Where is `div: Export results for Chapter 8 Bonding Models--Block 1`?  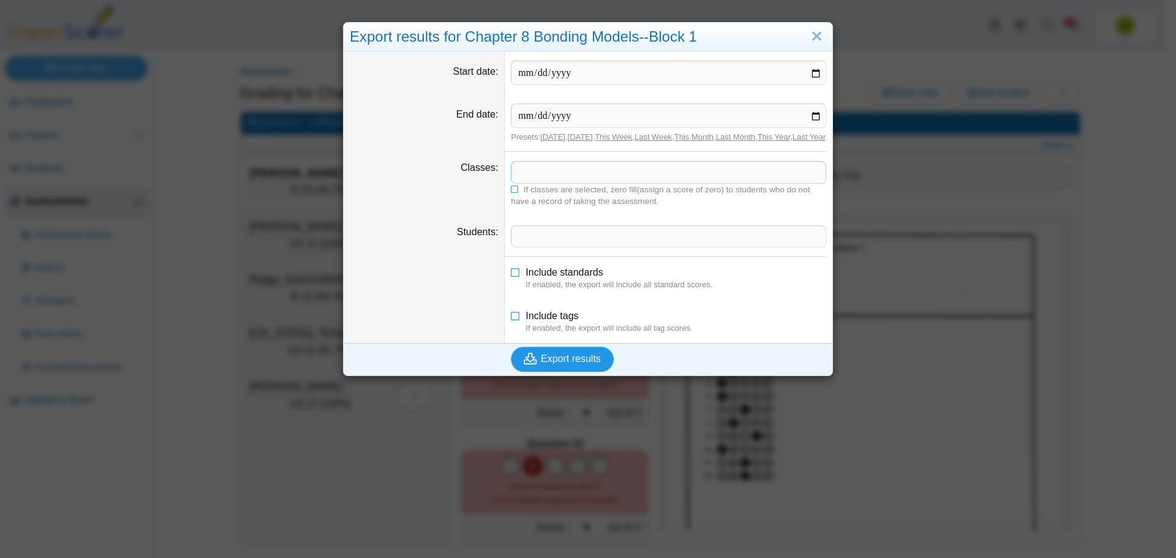 div: Export results for Chapter 8 Bonding Models--Block 1 is located at coordinates (588, 37).